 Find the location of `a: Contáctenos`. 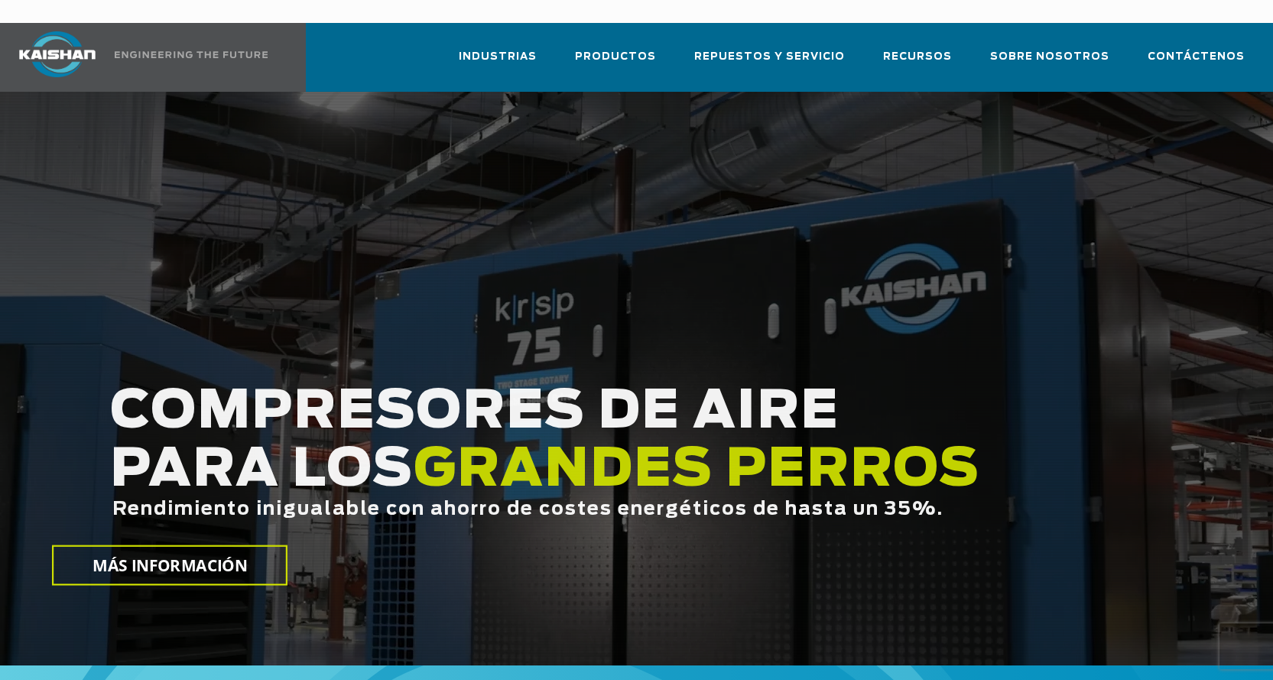

a: Contáctenos is located at coordinates (1196, 63).